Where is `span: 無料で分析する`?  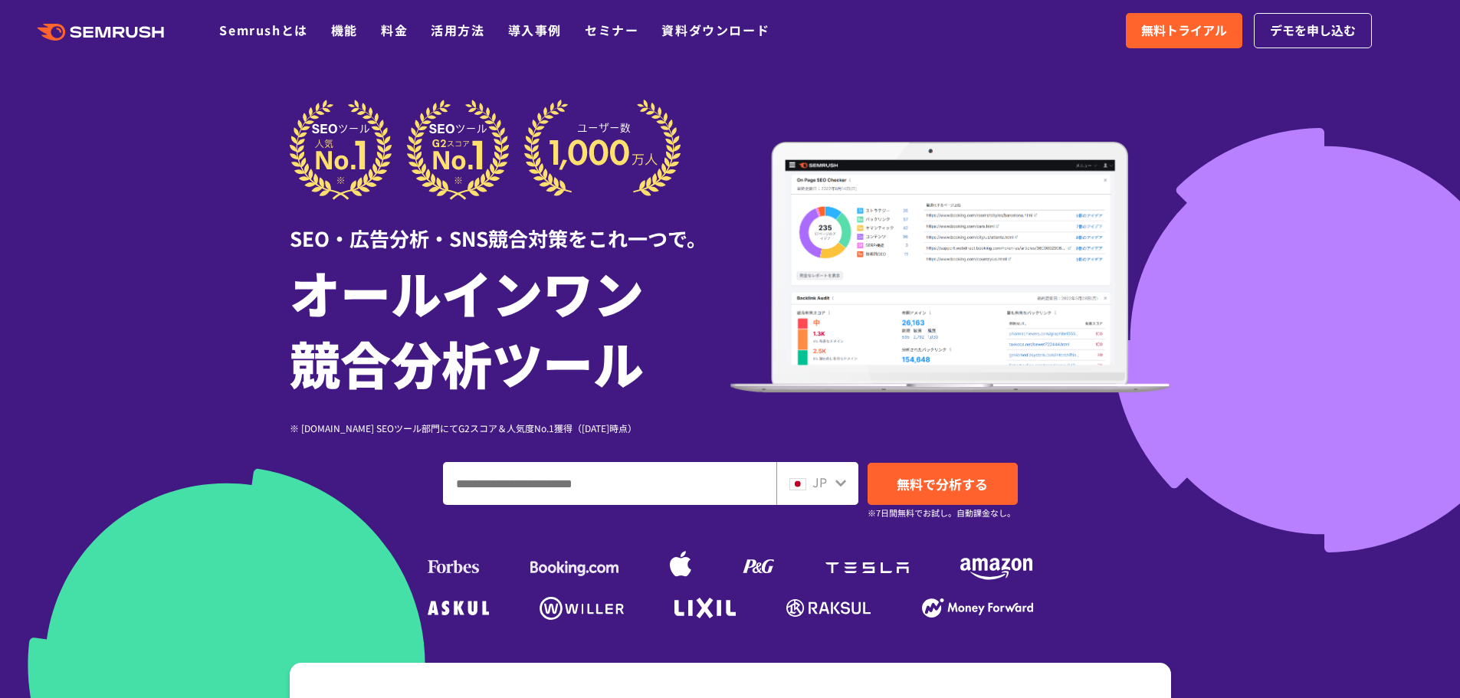
span: 無料で分析する is located at coordinates (942, 484).